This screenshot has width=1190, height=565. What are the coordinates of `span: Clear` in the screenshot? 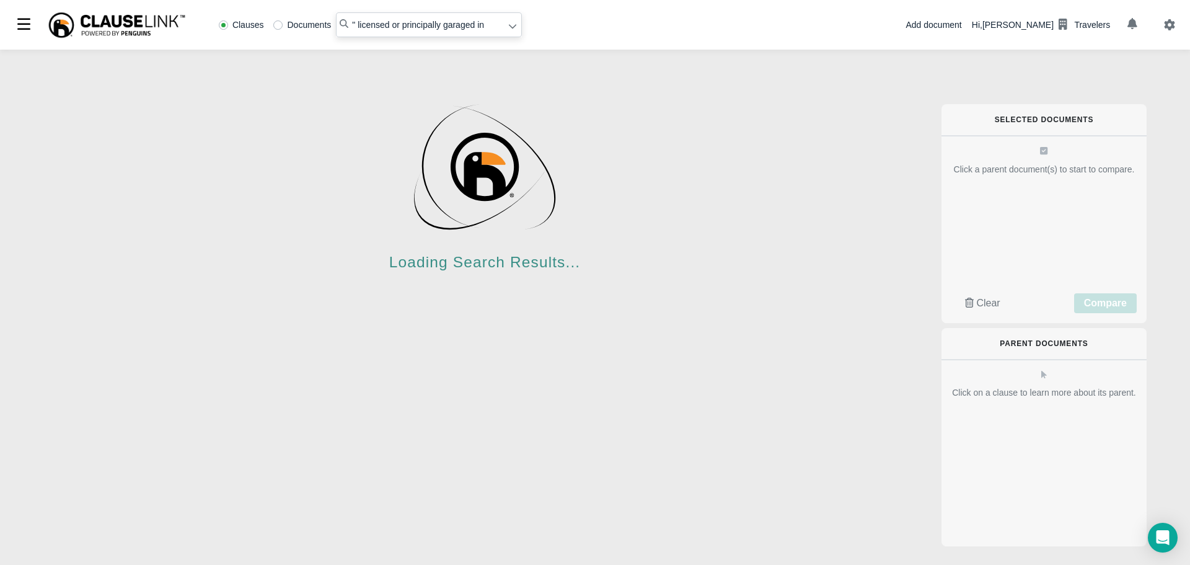 It's located at (988, 302).